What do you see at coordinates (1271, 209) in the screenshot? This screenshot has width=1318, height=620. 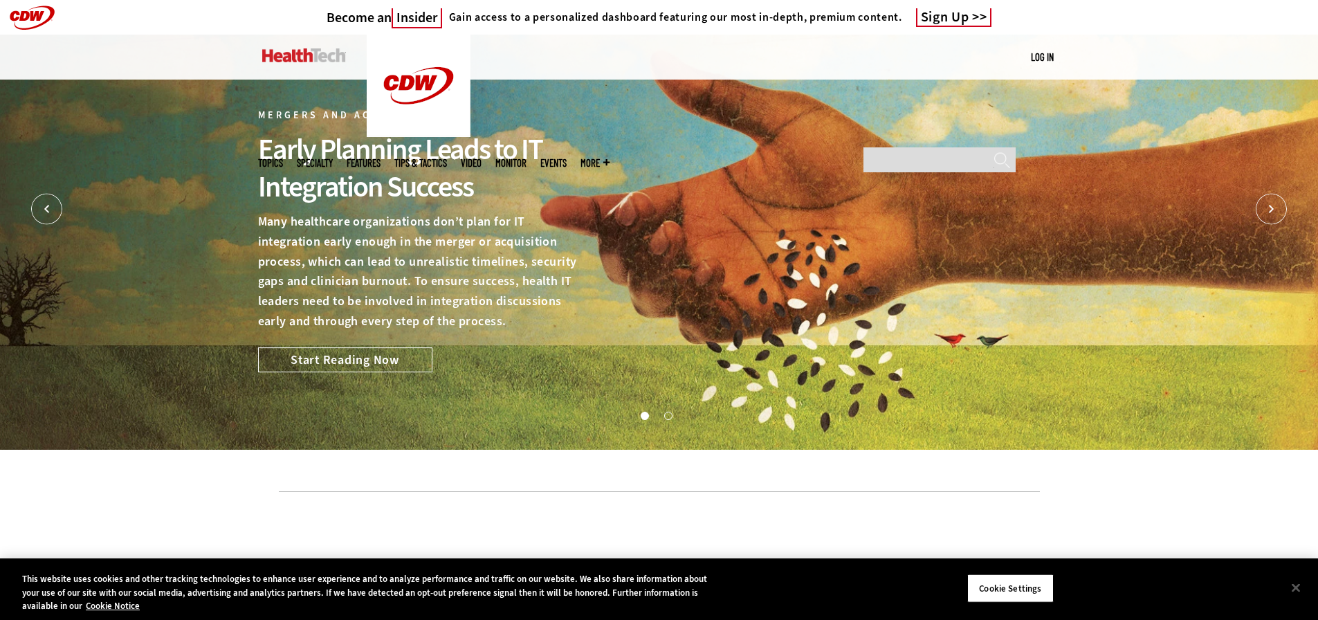 I see `button: Next` at bounding box center [1271, 209].